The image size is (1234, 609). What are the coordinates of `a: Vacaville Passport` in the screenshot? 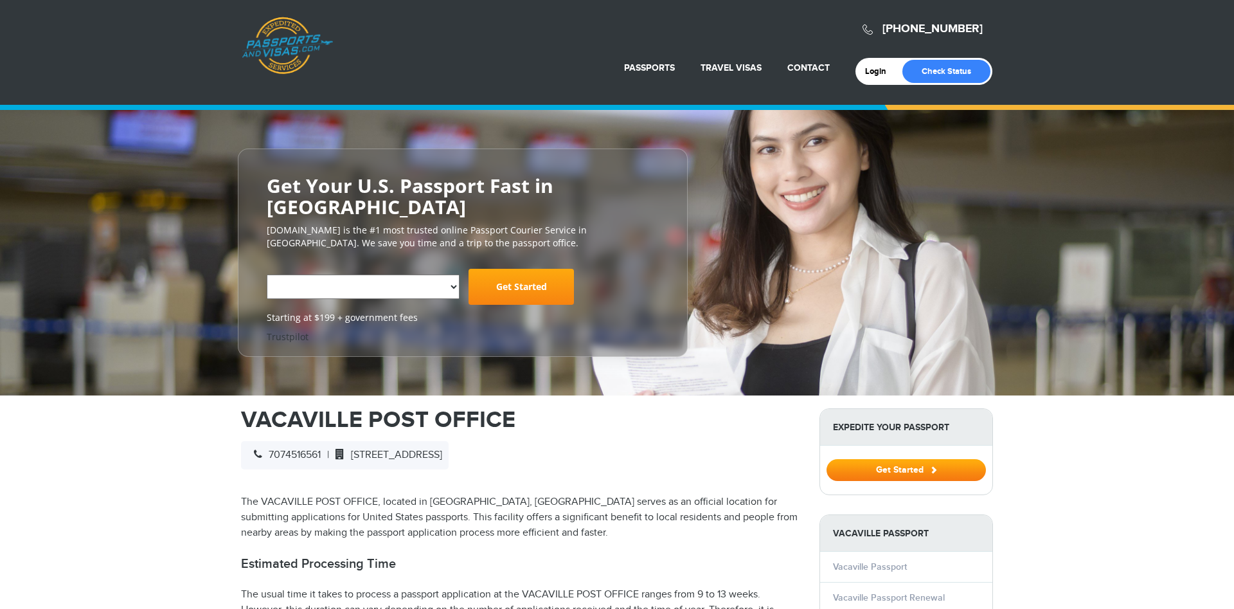 It's located at (870, 566).